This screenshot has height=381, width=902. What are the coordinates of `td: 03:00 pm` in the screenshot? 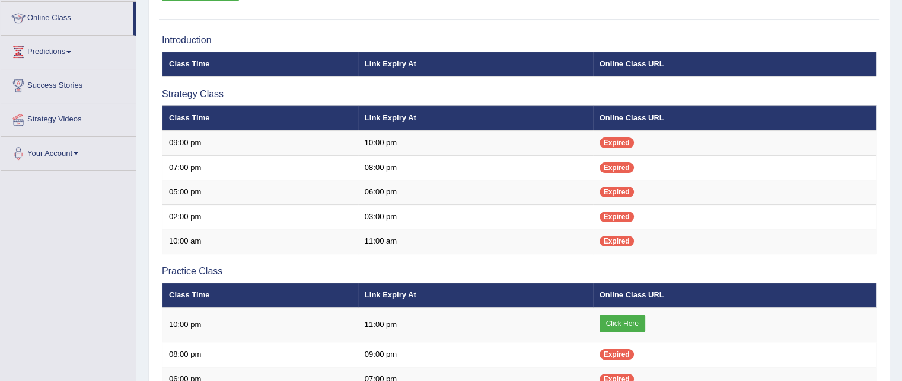 It's located at (475, 217).